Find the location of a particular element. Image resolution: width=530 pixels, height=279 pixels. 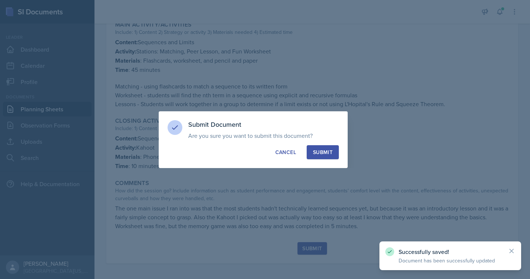

p: Are you sure you want to submit this document? is located at coordinates (264, 136).